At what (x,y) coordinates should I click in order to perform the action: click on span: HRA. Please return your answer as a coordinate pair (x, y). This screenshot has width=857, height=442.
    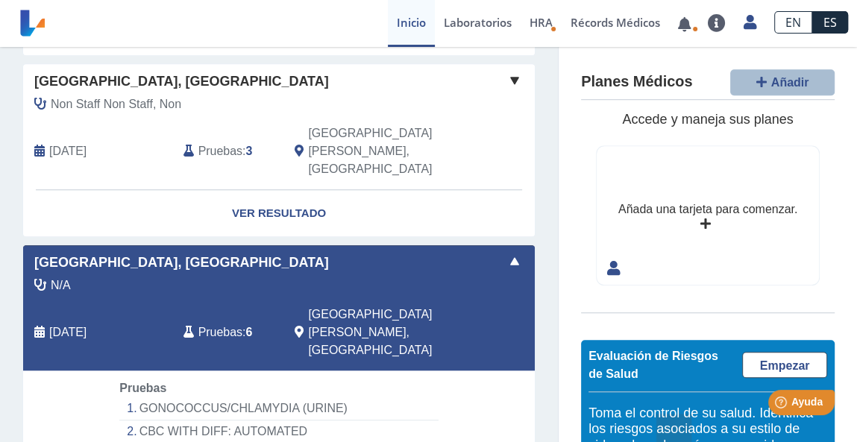
    Looking at the image, I should click on (541, 22).